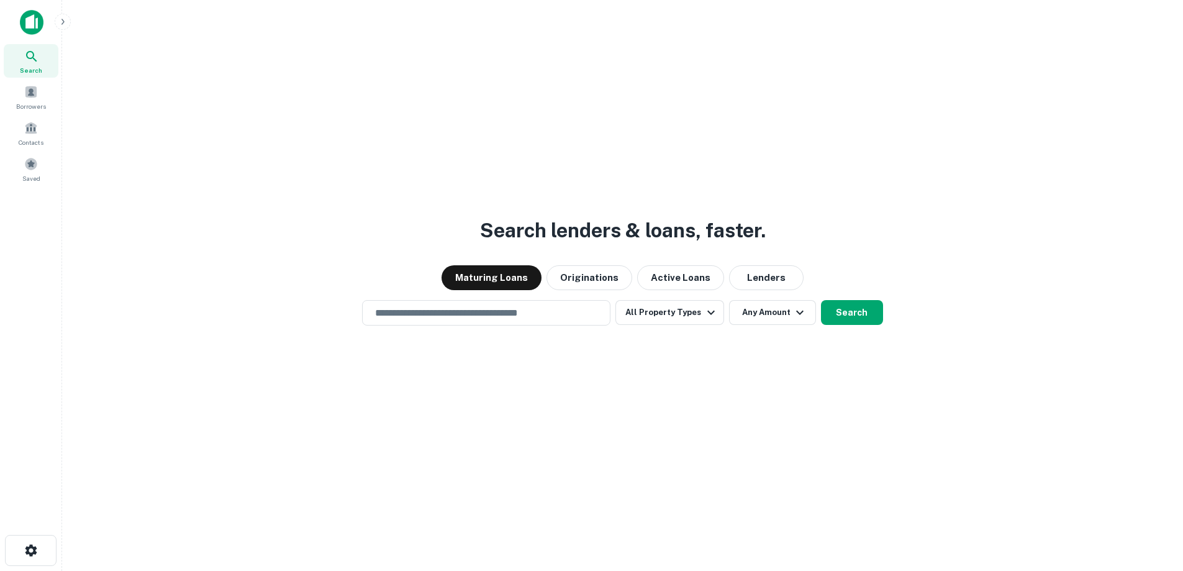 This screenshot has width=1183, height=571. I want to click on a: Contacts, so click(31, 133).